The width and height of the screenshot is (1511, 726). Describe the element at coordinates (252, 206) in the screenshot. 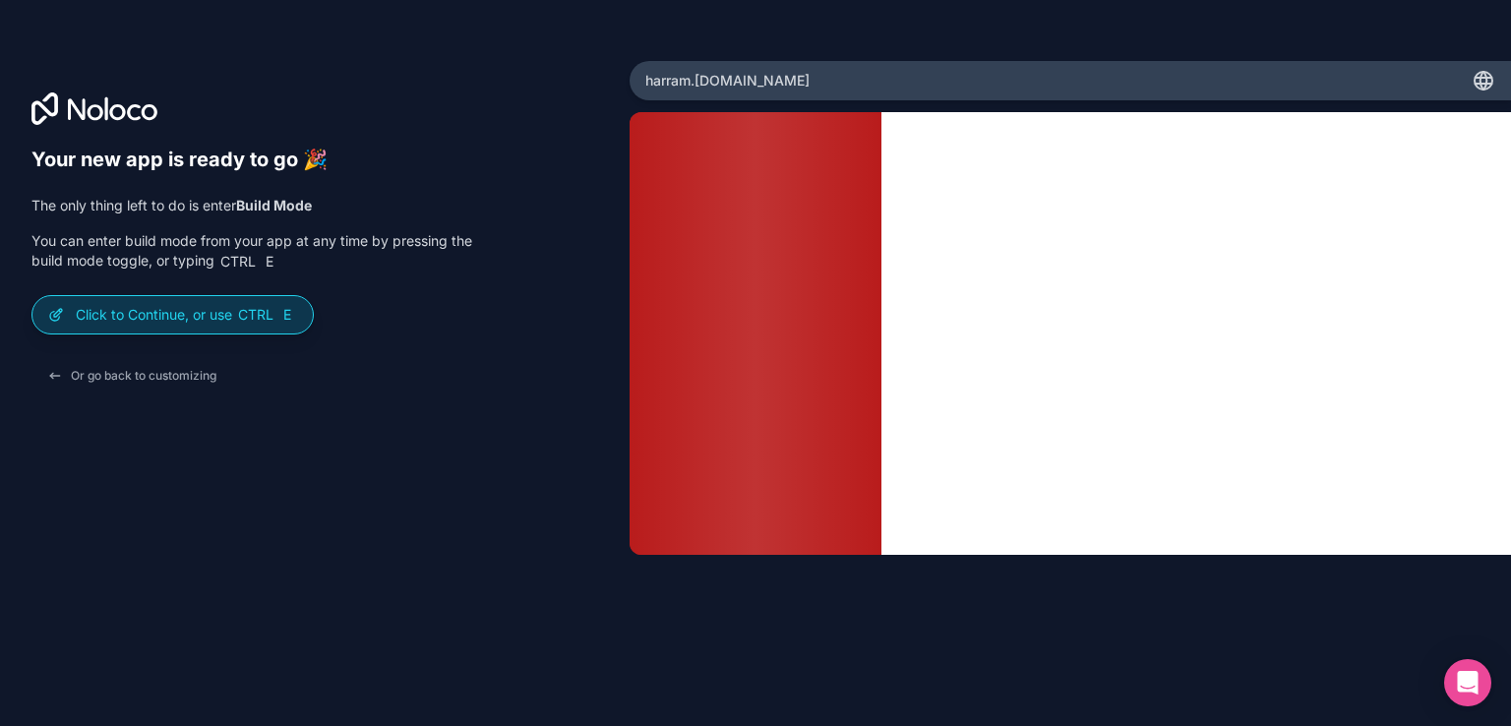

I see `p: The only thing left to do is enter` at that location.